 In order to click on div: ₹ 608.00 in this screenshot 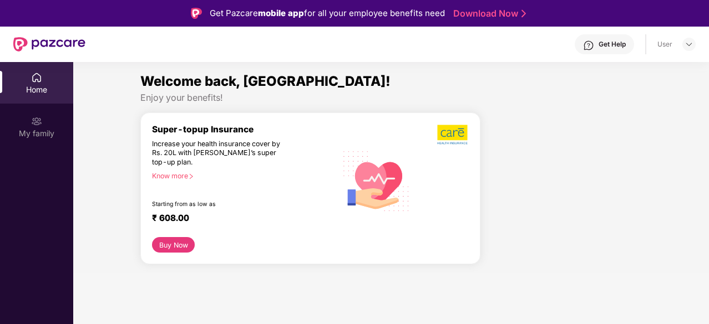, I will do `click(238, 220)`.